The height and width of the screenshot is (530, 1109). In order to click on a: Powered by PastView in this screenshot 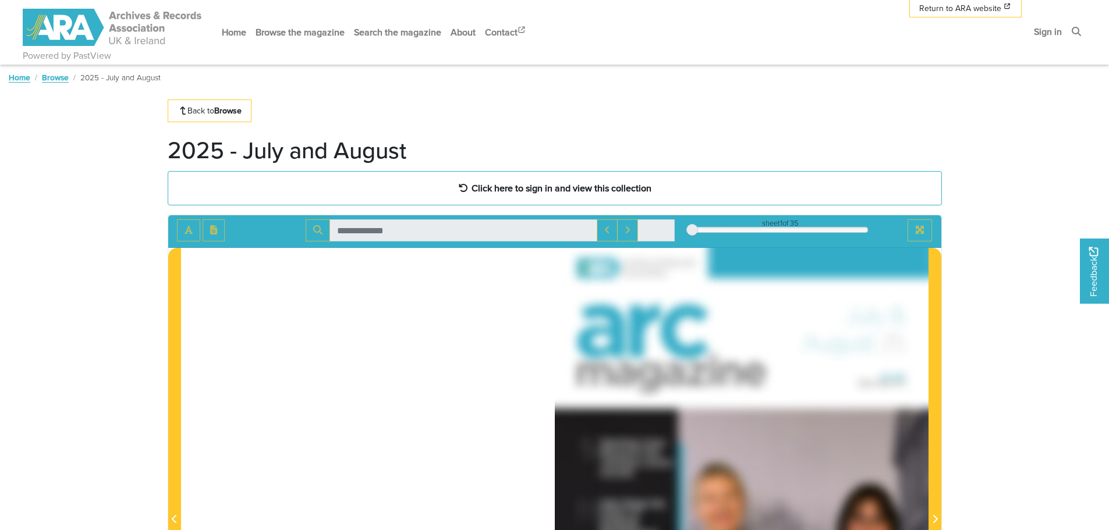, I will do `click(67, 56)`.